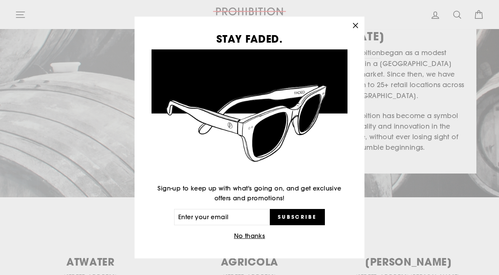  I want to click on button: No thanks, so click(250, 236).